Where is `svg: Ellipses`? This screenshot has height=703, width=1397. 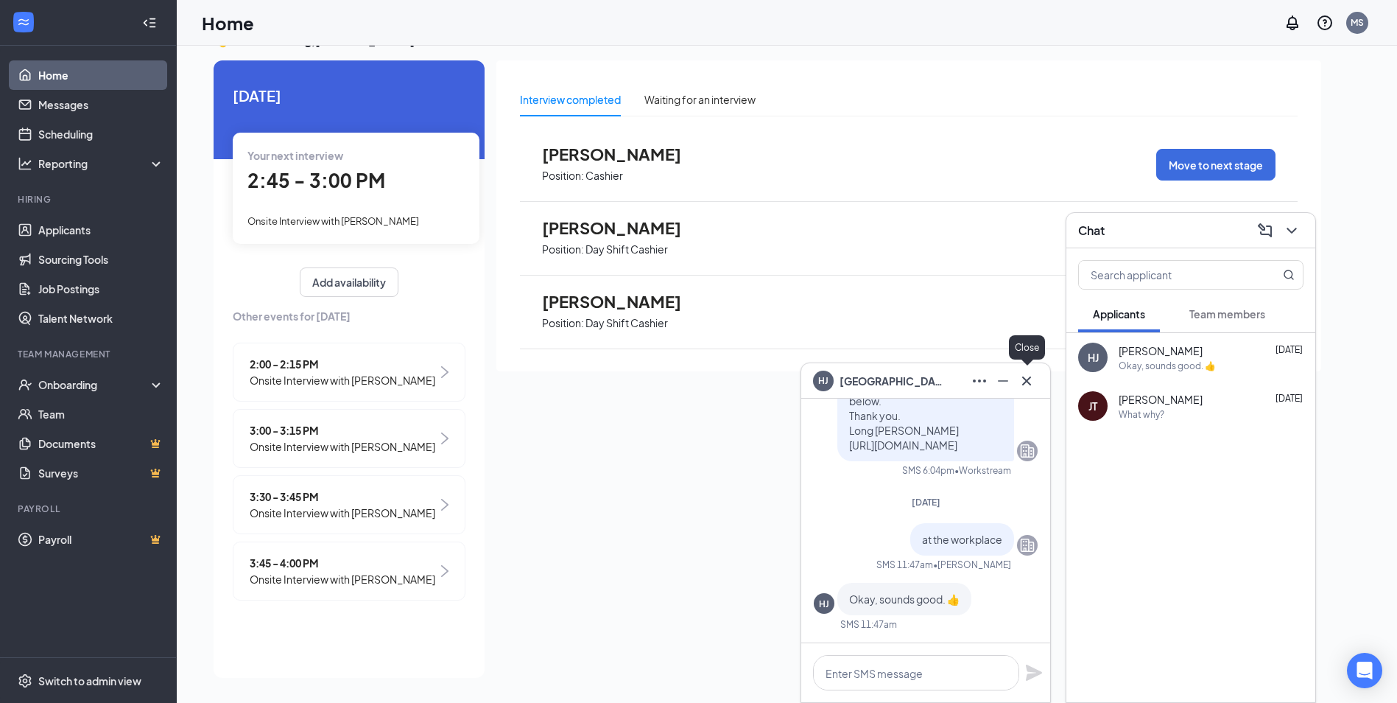
svg: Ellipses is located at coordinates (980, 381).